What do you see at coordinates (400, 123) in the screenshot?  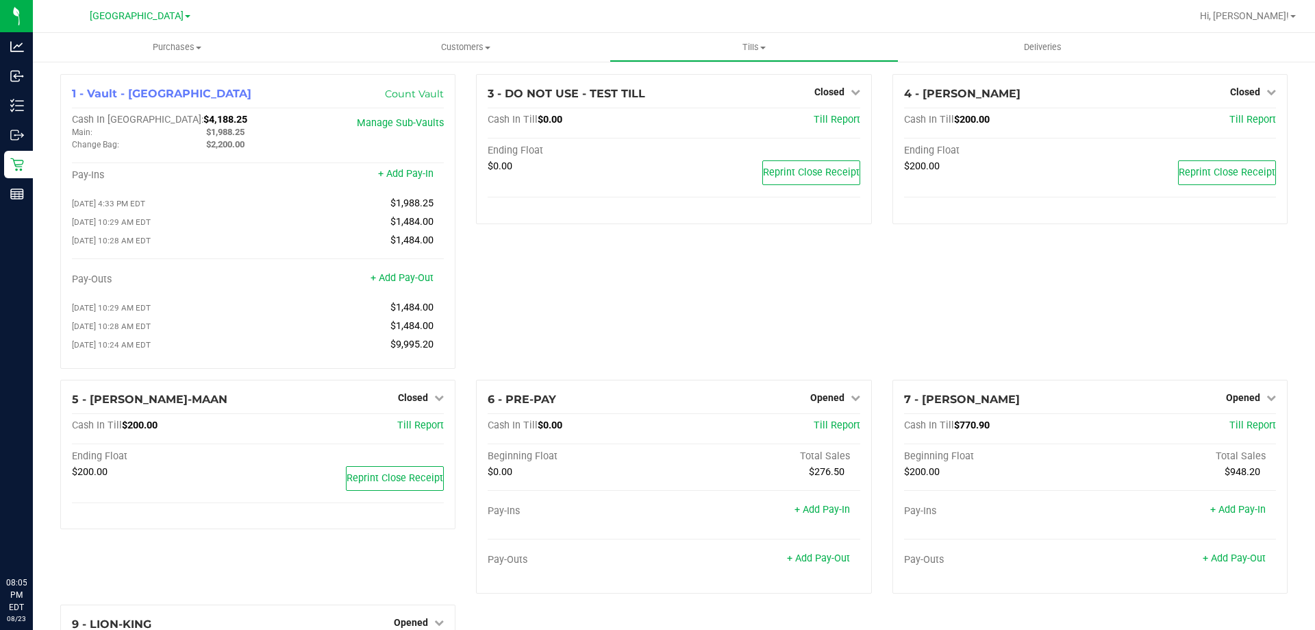 I see `a: Manage Sub-Vaults` at bounding box center [400, 123].